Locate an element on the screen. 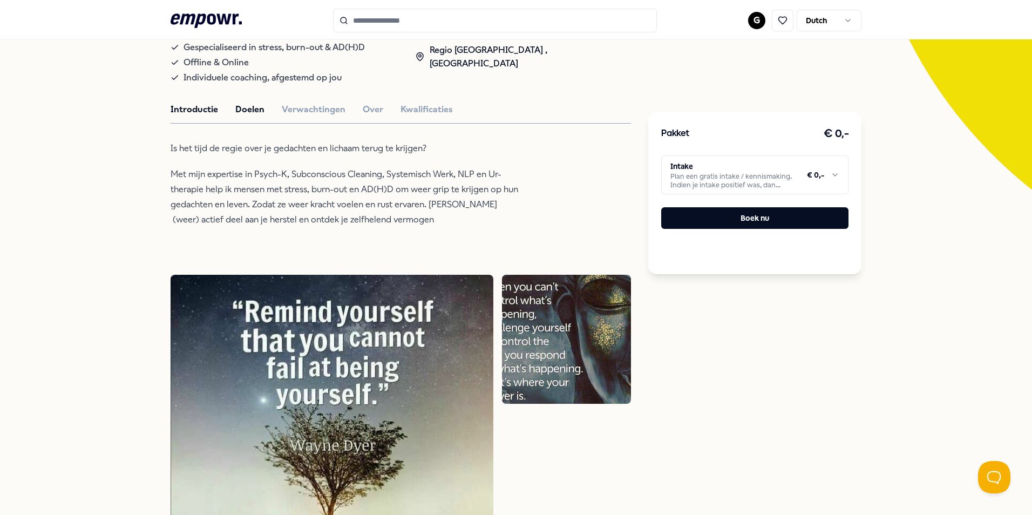 The image size is (1032, 515). button: Doelen is located at coordinates (250, 110).